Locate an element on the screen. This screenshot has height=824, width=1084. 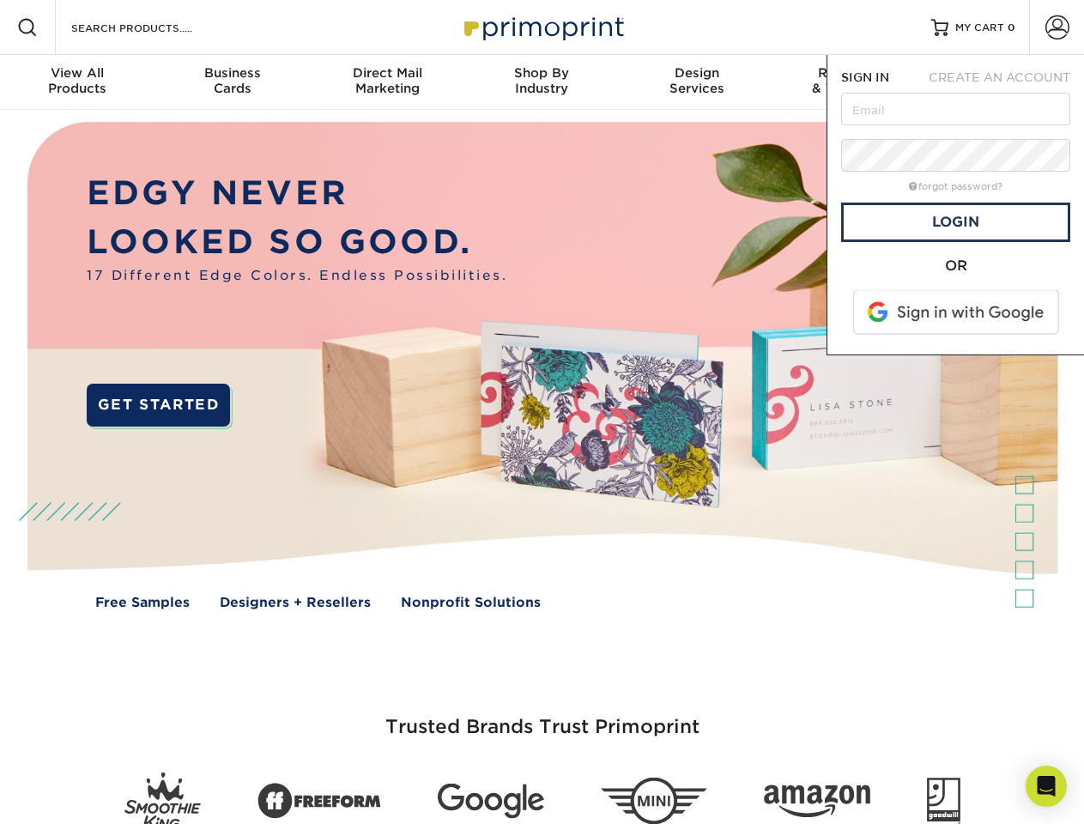
div: & Templates is located at coordinates (851, 81).